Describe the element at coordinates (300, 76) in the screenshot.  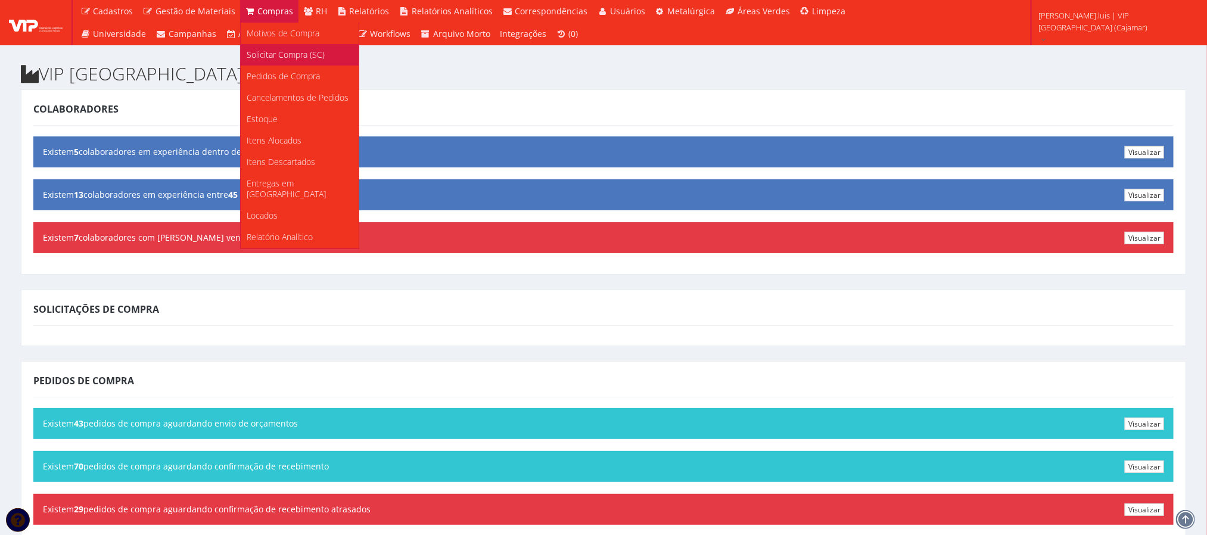
I see `a: Pedidos de Compra` at that location.